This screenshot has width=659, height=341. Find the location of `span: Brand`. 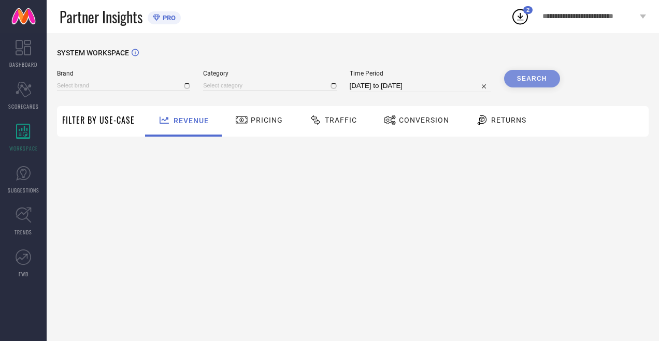

span: Brand is located at coordinates (123, 74).